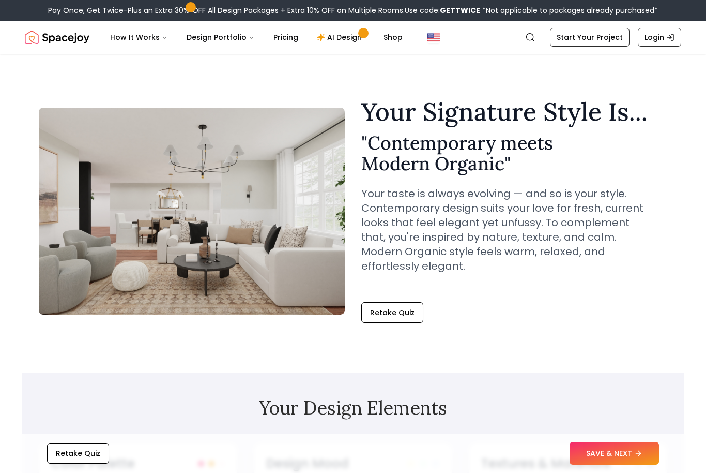 The image size is (706, 473). What do you see at coordinates (57, 37) in the screenshot?
I see `img: Spacejoy Logo` at bounding box center [57, 37].